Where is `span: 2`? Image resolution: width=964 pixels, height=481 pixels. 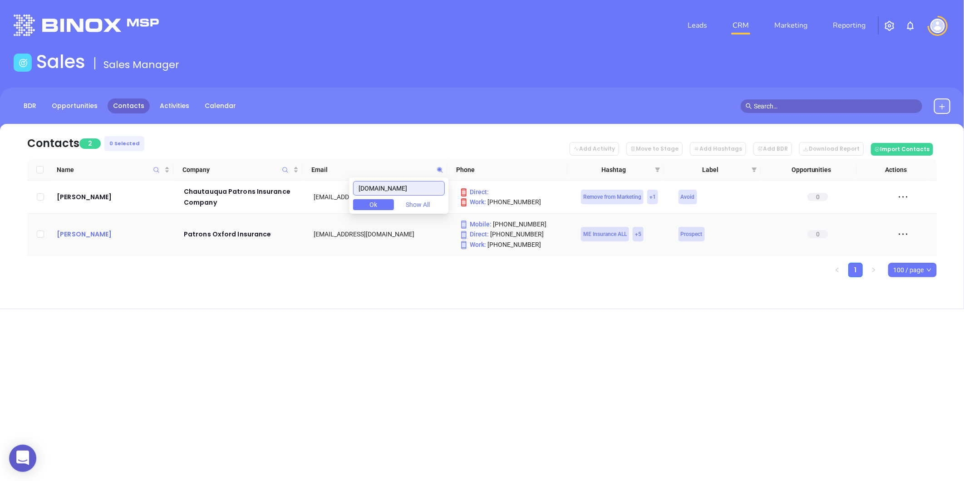 span: 2 is located at coordinates (90, 143).